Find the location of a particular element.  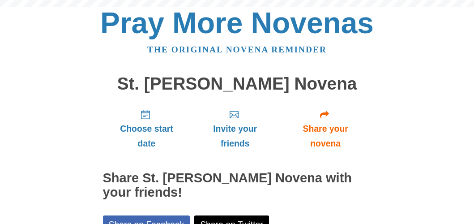

span: Share your novena is located at coordinates (325, 136).